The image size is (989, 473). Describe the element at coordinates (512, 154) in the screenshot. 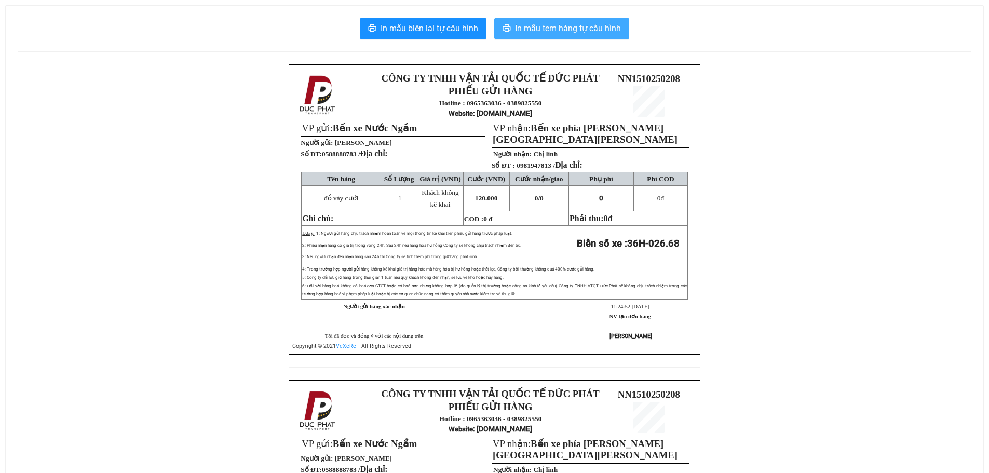

I see `strong: Người nhận:` at that location.